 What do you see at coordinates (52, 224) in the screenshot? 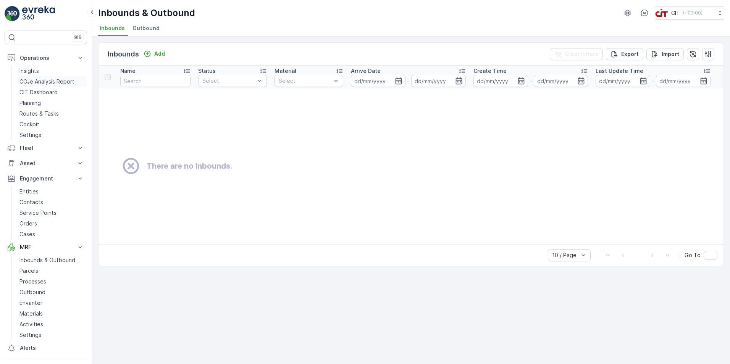
I see `a: Orders` at bounding box center [52, 224].